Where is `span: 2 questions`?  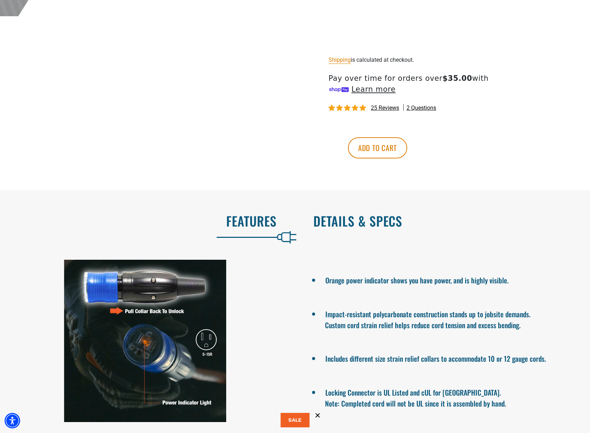 span: 2 questions is located at coordinates (421, 108).